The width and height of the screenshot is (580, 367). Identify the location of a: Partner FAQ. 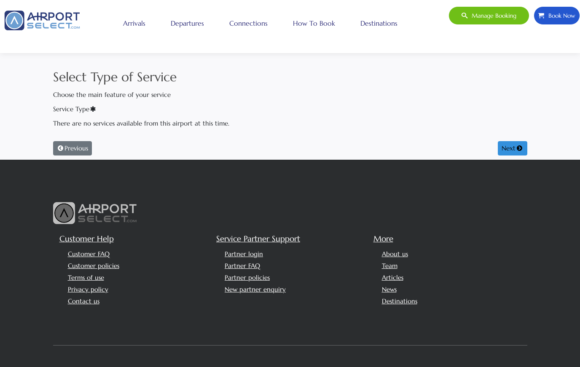
(243, 266).